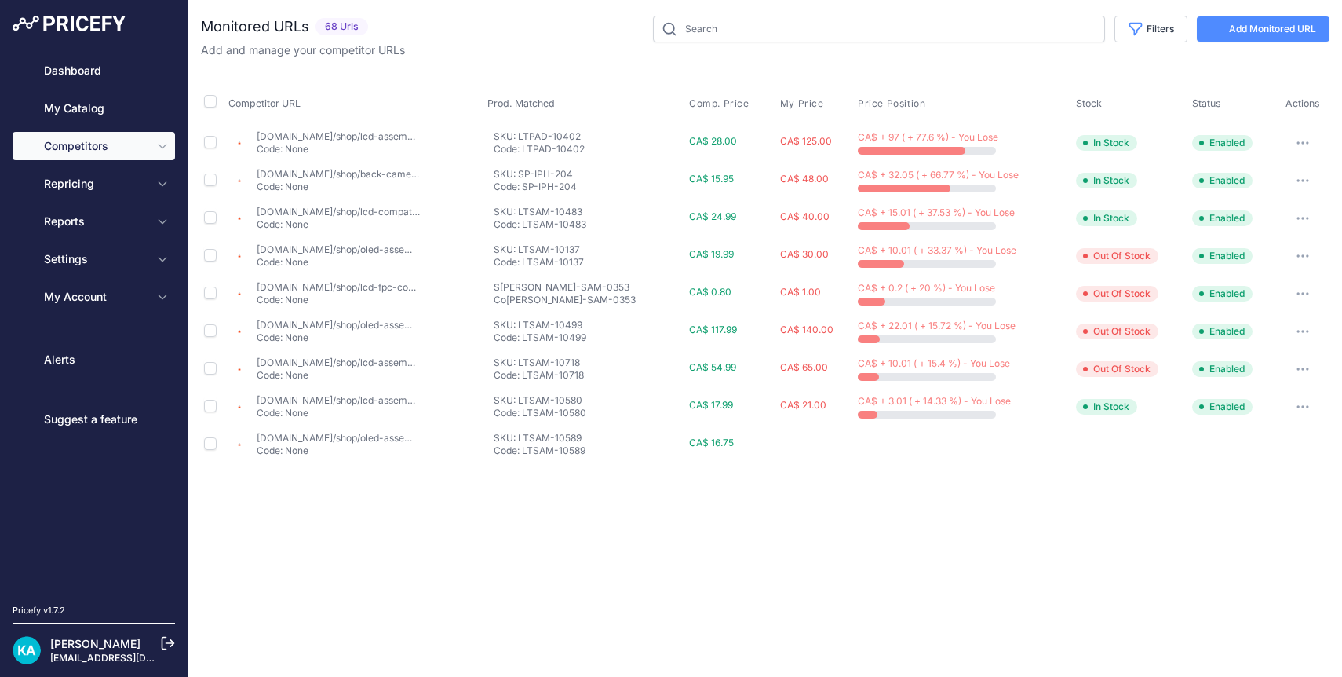 The width and height of the screenshot is (1342, 677). Describe the element at coordinates (936, 325) in the screenshot. I see `span: CA$ + 22.01 ( + 15.72 %) - You Lose` at that location.